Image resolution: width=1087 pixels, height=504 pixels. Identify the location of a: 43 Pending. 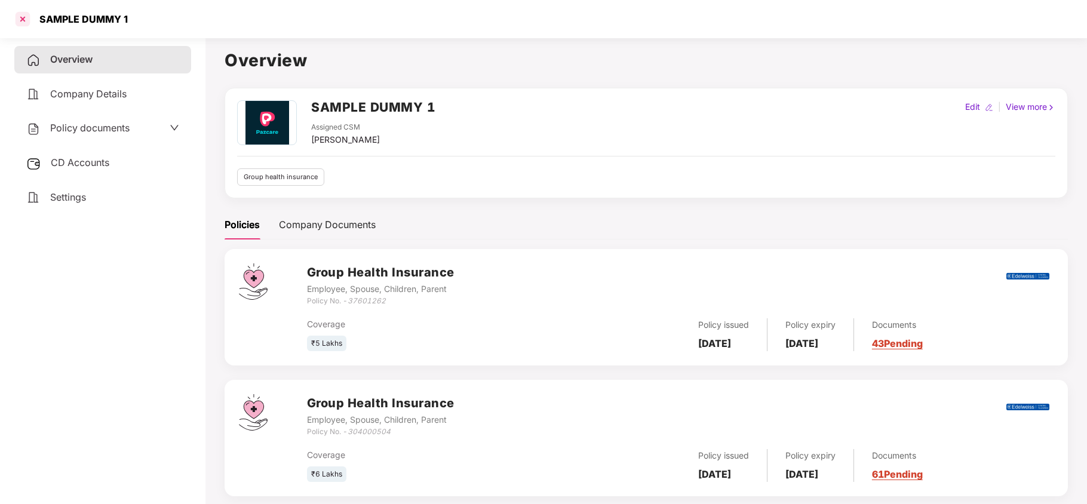
(897, 343).